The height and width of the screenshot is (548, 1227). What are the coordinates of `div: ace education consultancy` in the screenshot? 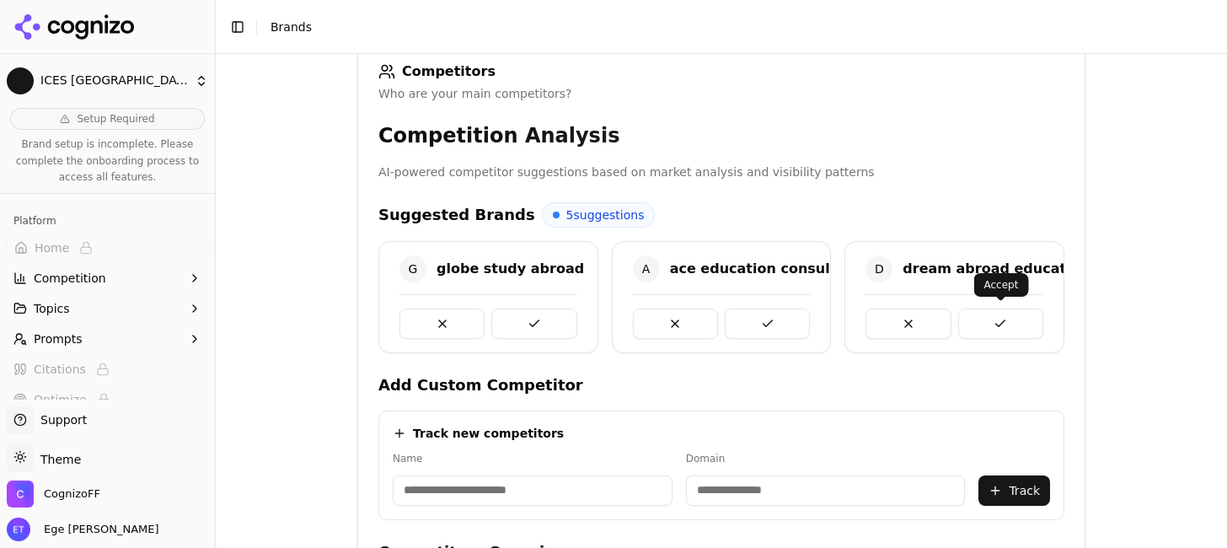 It's located at (771, 269).